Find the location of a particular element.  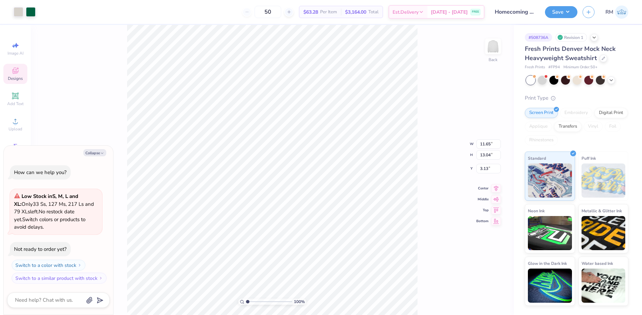

button: Save is located at coordinates (561, 12).